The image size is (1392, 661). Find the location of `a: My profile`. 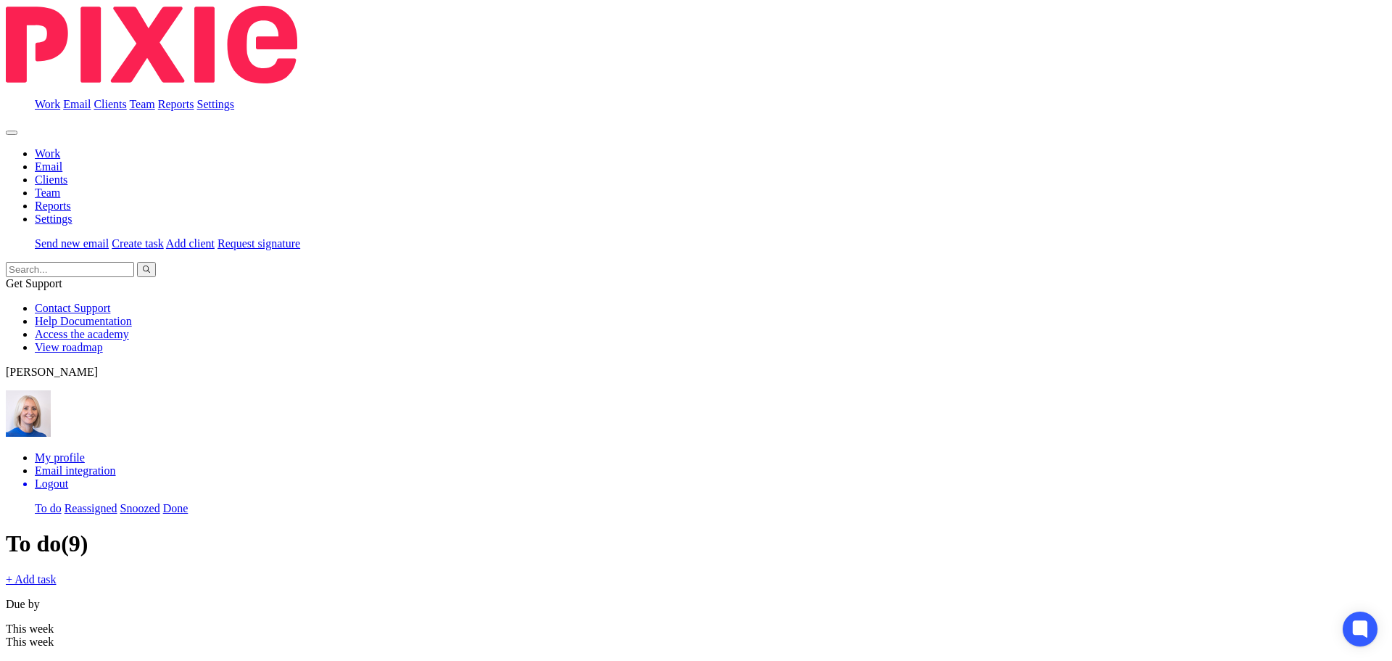

a: My profile is located at coordinates (59, 457).